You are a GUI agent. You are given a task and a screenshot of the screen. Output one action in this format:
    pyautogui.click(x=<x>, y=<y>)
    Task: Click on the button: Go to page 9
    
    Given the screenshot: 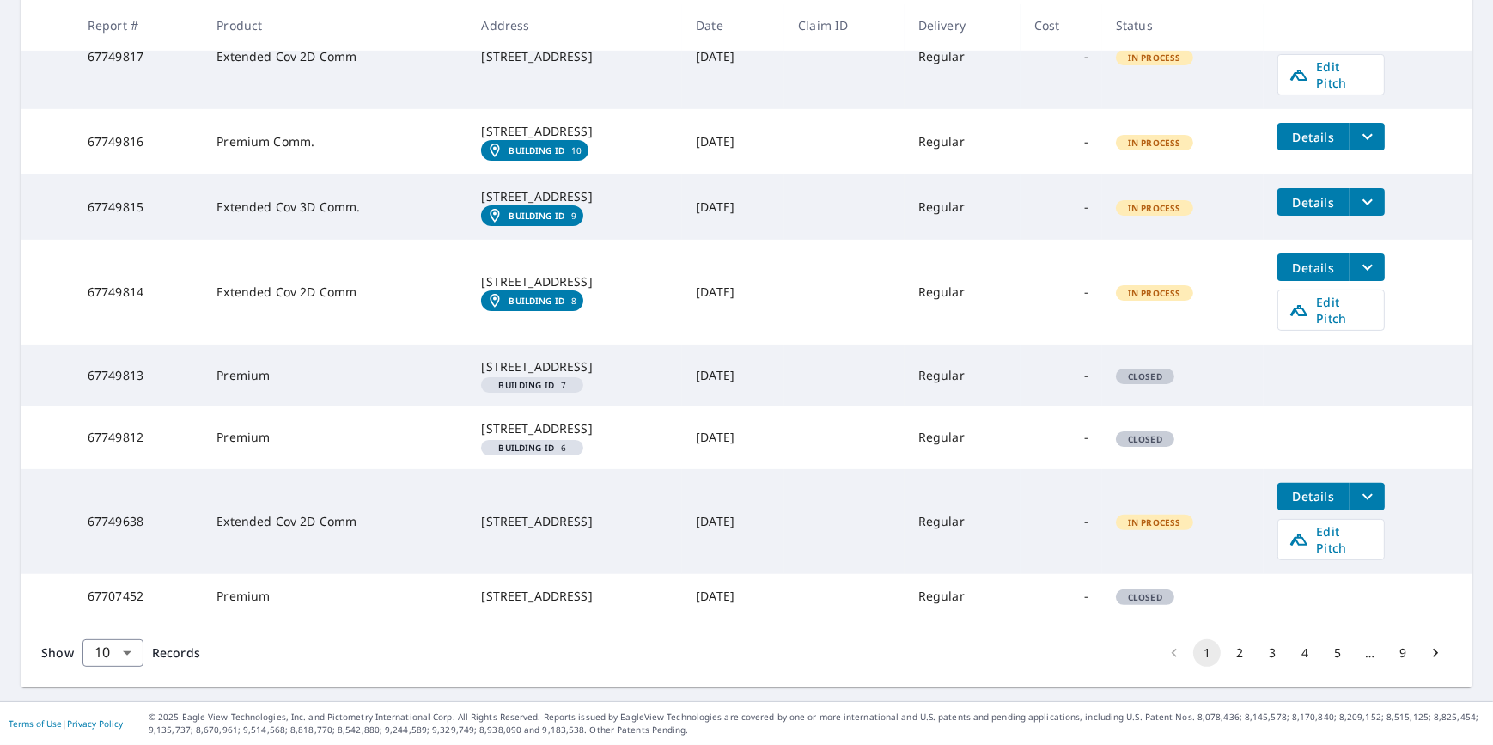 What is the action you would take?
    pyautogui.click(x=1402, y=653)
    